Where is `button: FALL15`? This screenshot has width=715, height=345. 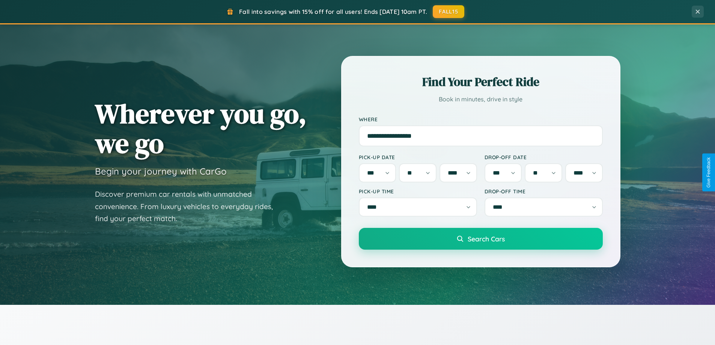 button: FALL15 is located at coordinates (449, 12).